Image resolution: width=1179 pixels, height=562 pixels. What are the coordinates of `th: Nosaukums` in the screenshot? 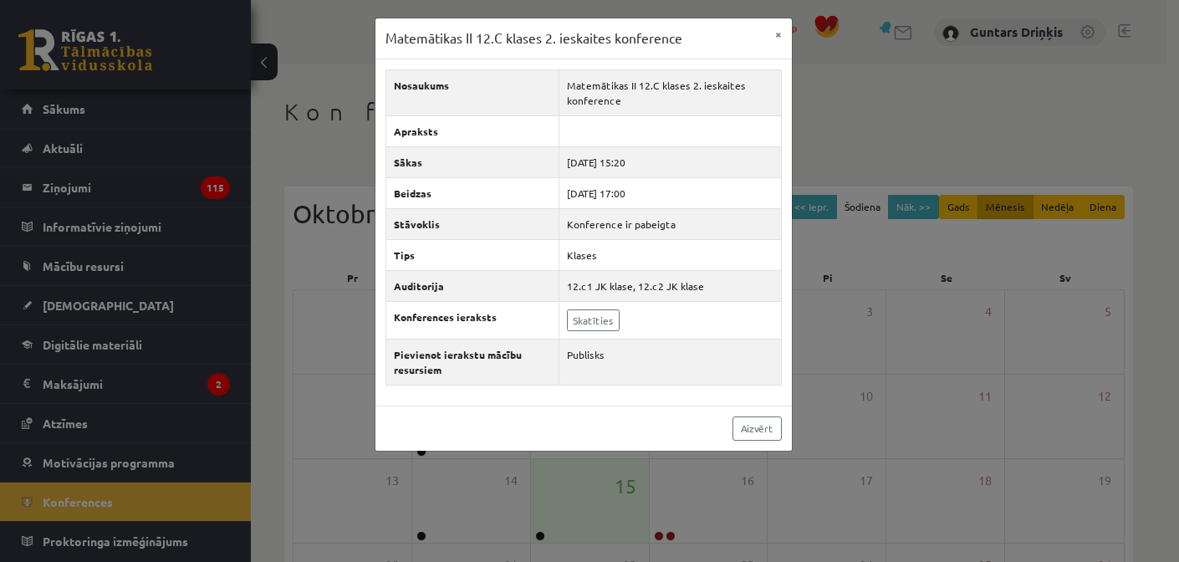 It's located at (472, 92).